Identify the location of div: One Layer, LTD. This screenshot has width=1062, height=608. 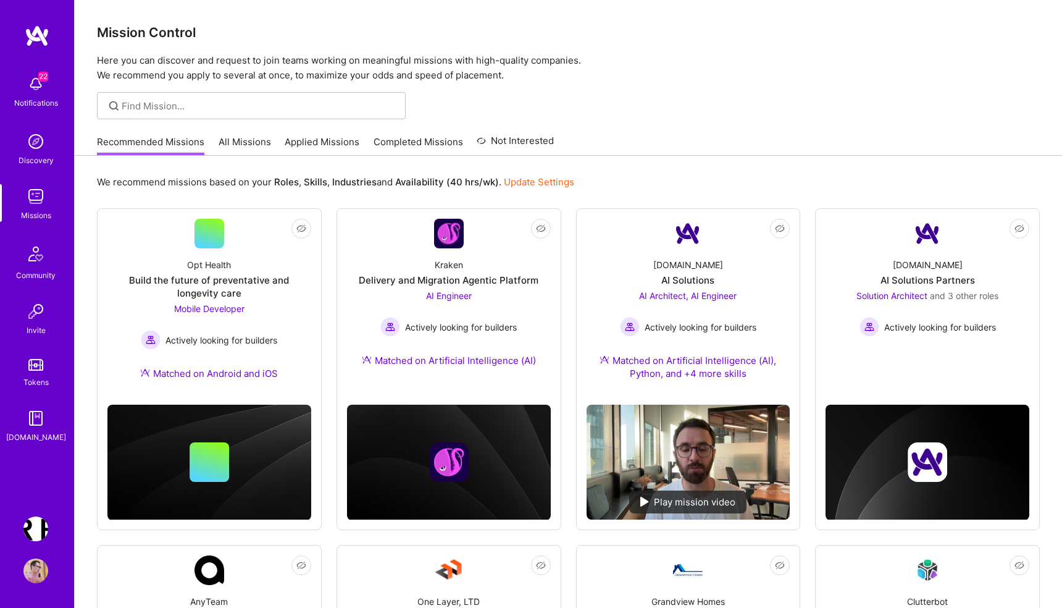
(448, 601).